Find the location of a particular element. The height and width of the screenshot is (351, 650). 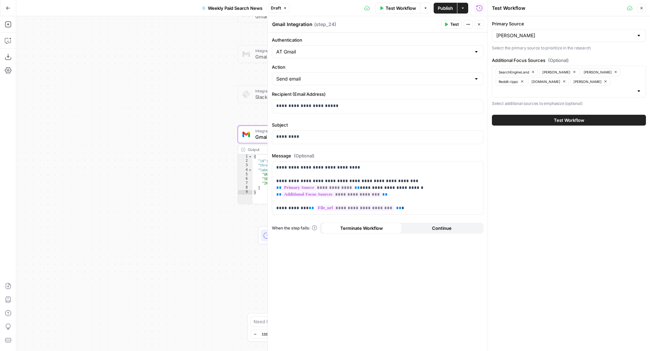

label: Authentication is located at coordinates (378, 40).